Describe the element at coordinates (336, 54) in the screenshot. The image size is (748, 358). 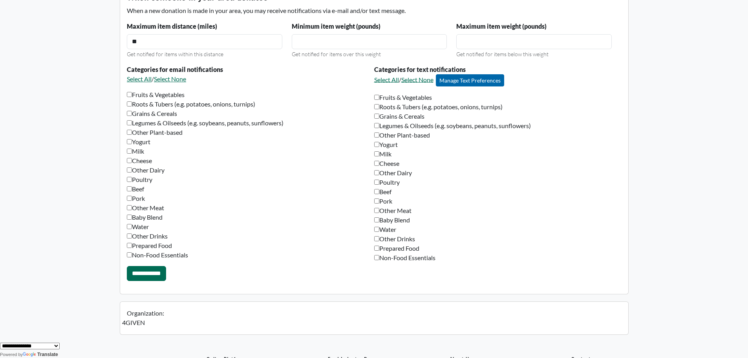
I see `small: Get notified for items over this weight` at that location.